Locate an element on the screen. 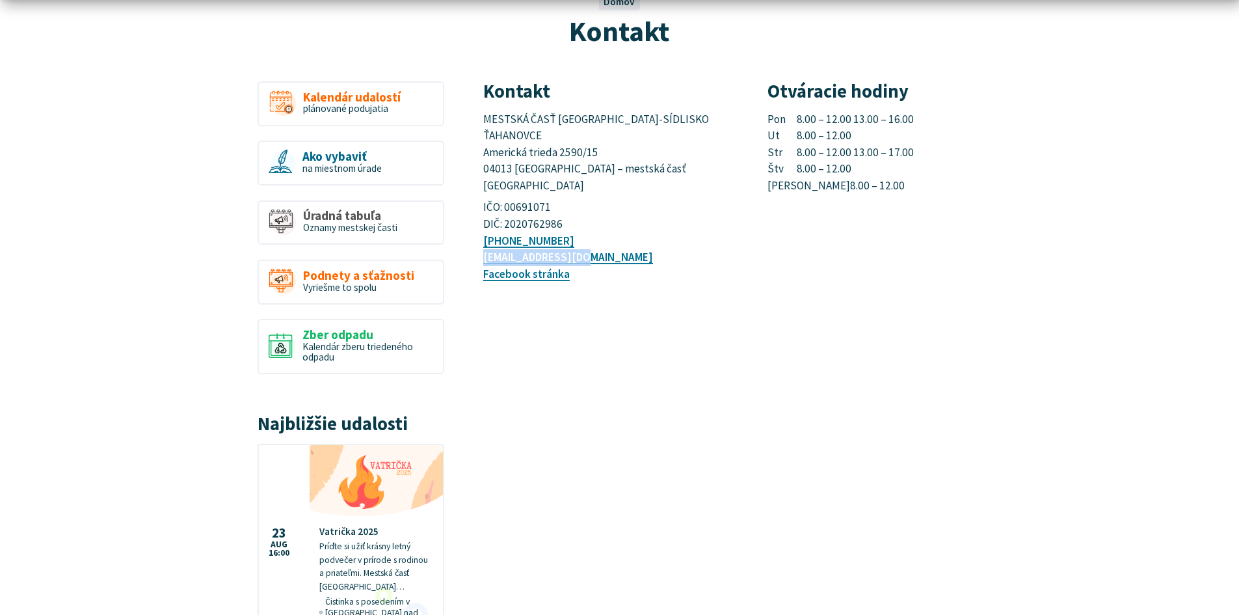 The height and width of the screenshot is (615, 1239). span: aug is located at coordinates (279, 544).